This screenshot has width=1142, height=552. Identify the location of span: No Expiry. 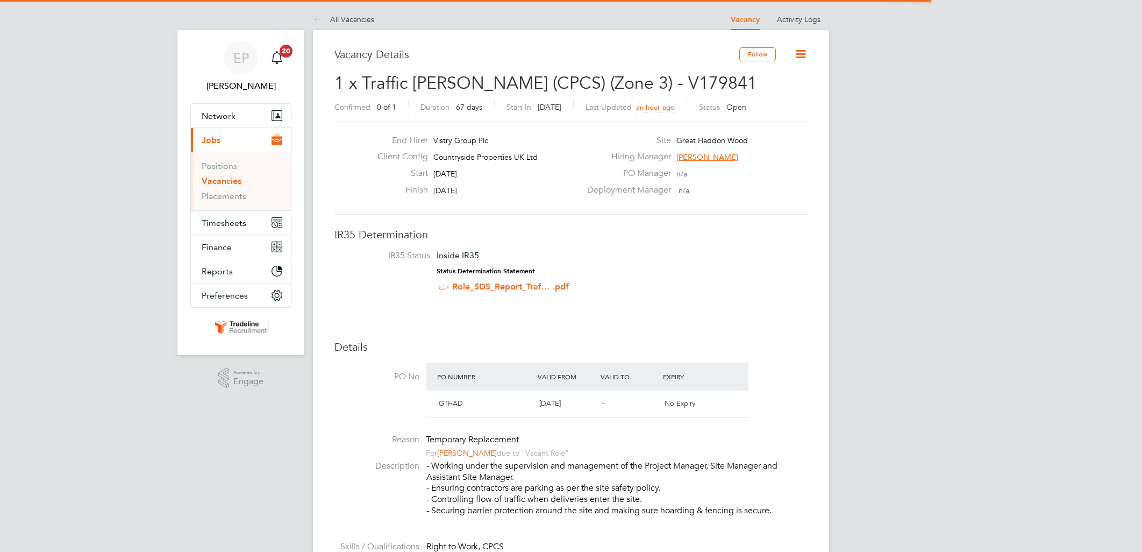
(680, 403).